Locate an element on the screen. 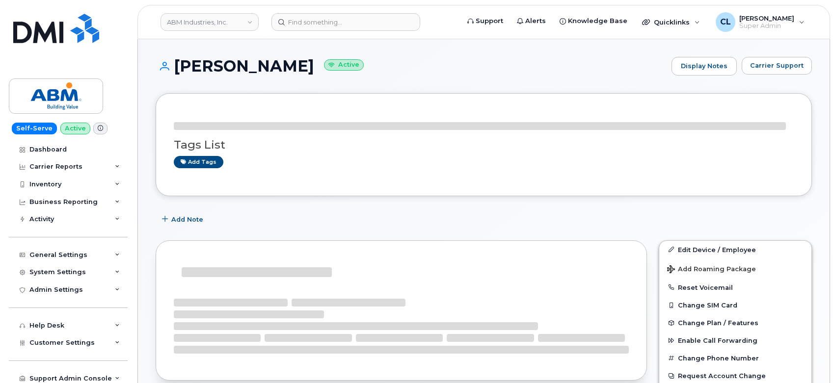  button: Reset Voicemail is located at coordinates (735, 288).